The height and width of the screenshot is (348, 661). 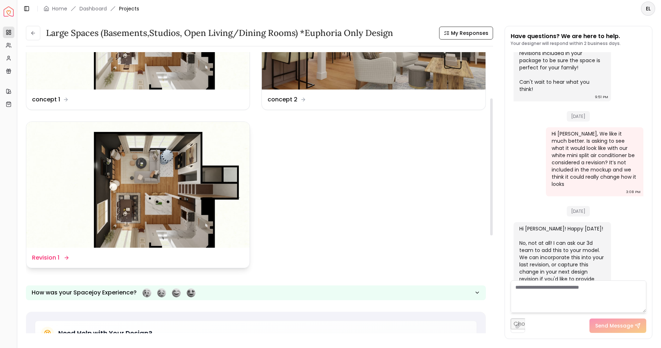 What do you see at coordinates (283, 100) in the screenshot?
I see `dd: concept 2` at bounding box center [283, 100].